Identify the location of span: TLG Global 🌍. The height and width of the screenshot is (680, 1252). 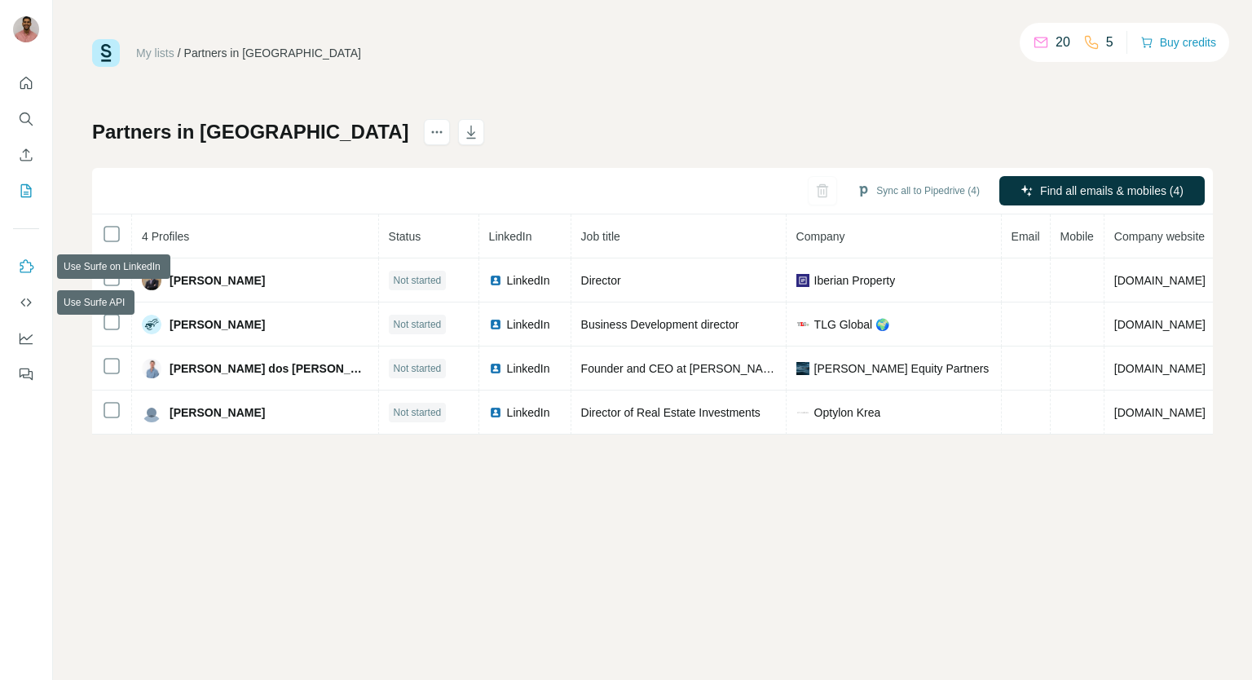
(852, 324).